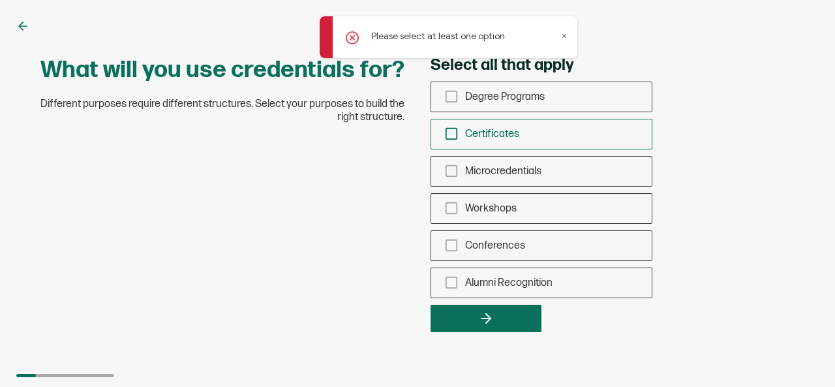 The width and height of the screenshot is (835, 387). What do you see at coordinates (503, 171) in the screenshot?
I see `span: Microcredentials` at bounding box center [503, 171].